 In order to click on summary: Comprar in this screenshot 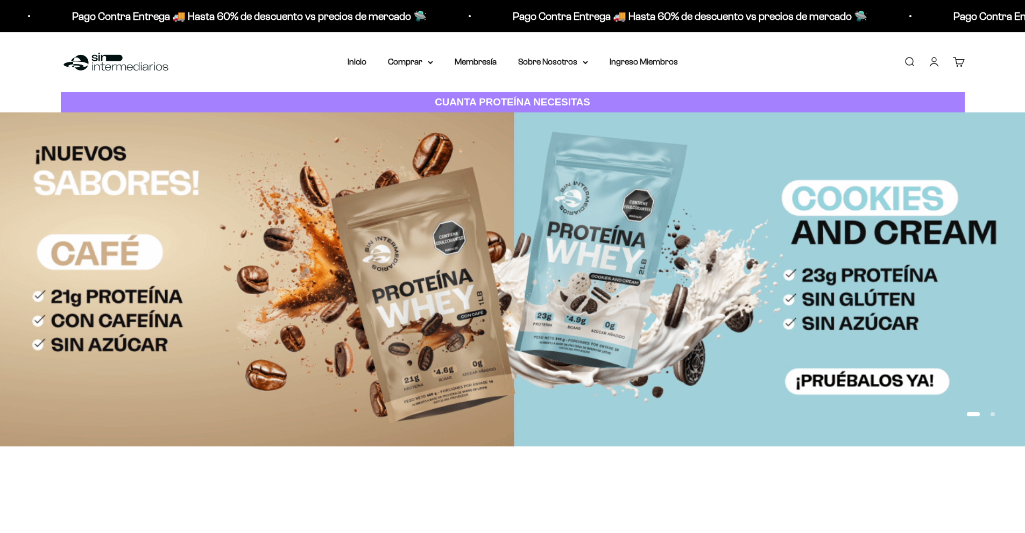, I will do `click(411, 62)`.